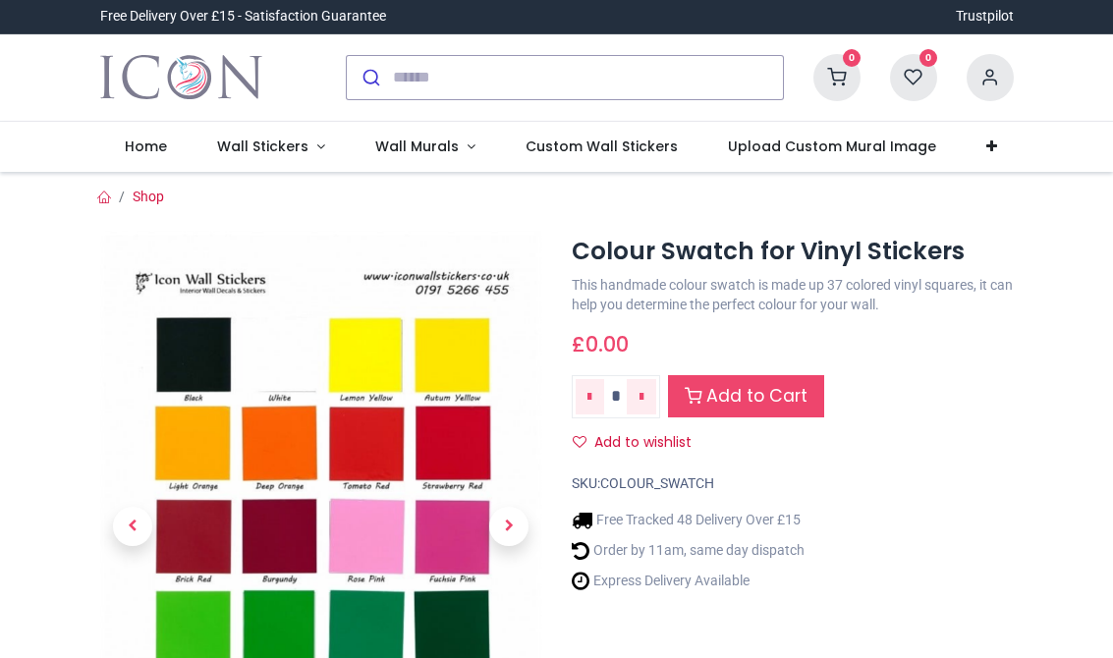  What do you see at coordinates (793, 484) in the screenshot?
I see `div: SKU:` at bounding box center [793, 484].